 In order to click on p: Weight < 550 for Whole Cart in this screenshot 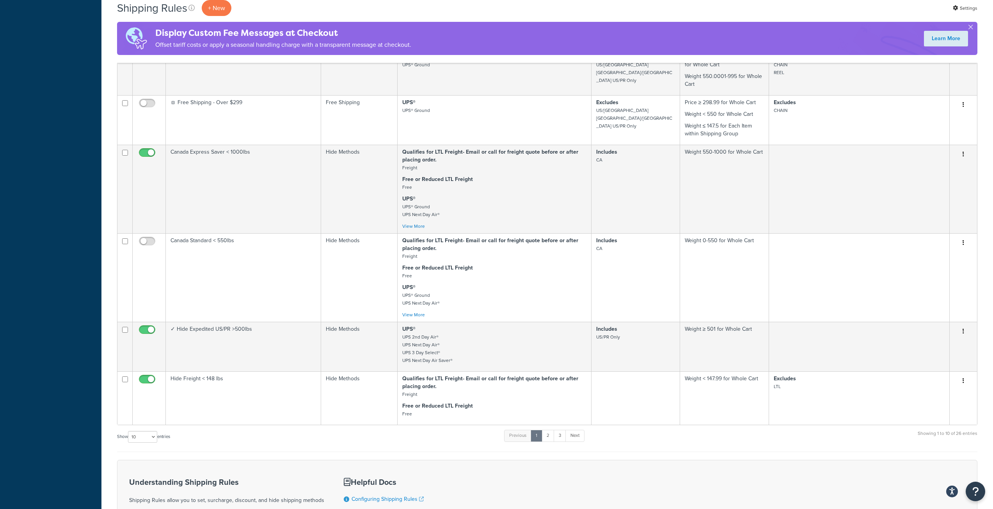, I will do `click(724, 114)`.